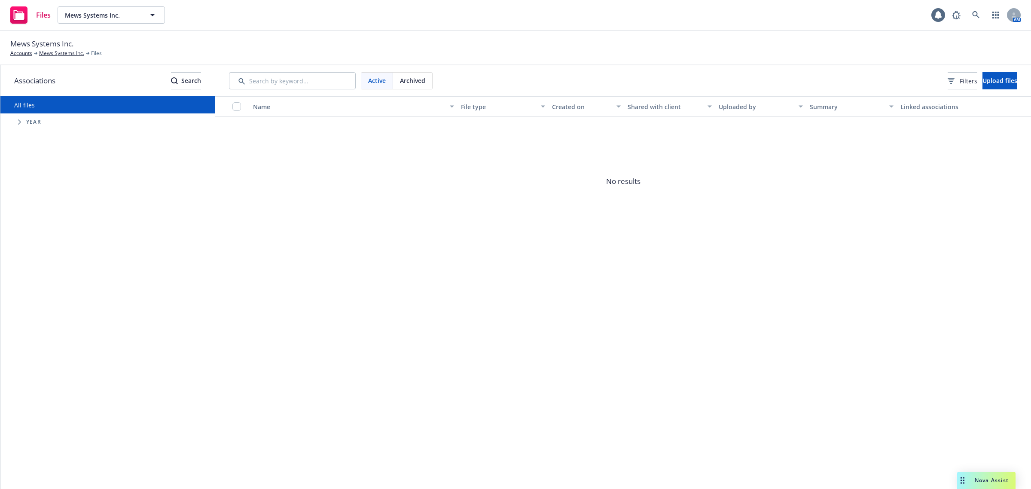 Image resolution: width=1031 pixels, height=489 pixels. Describe the element at coordinates (670, 107) in the screenshot. I see `button: Shared with client` at that location.